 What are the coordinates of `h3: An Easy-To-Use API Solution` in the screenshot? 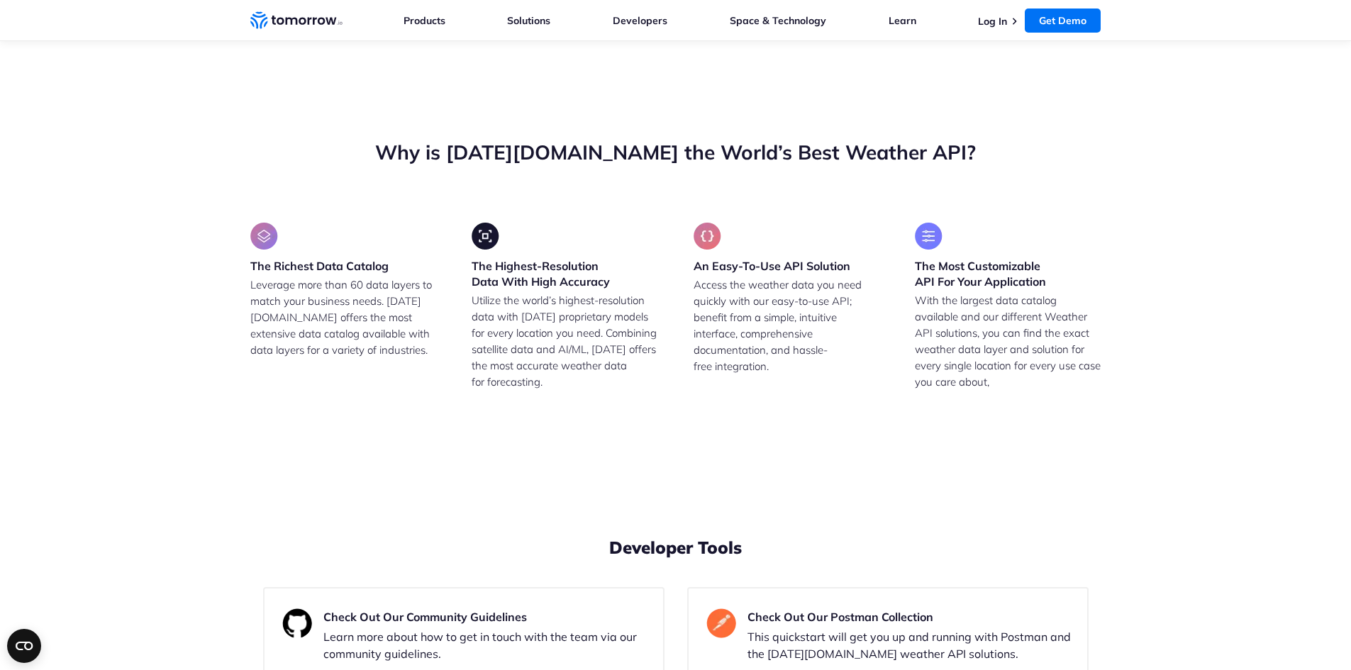 It's located at (772, 266).